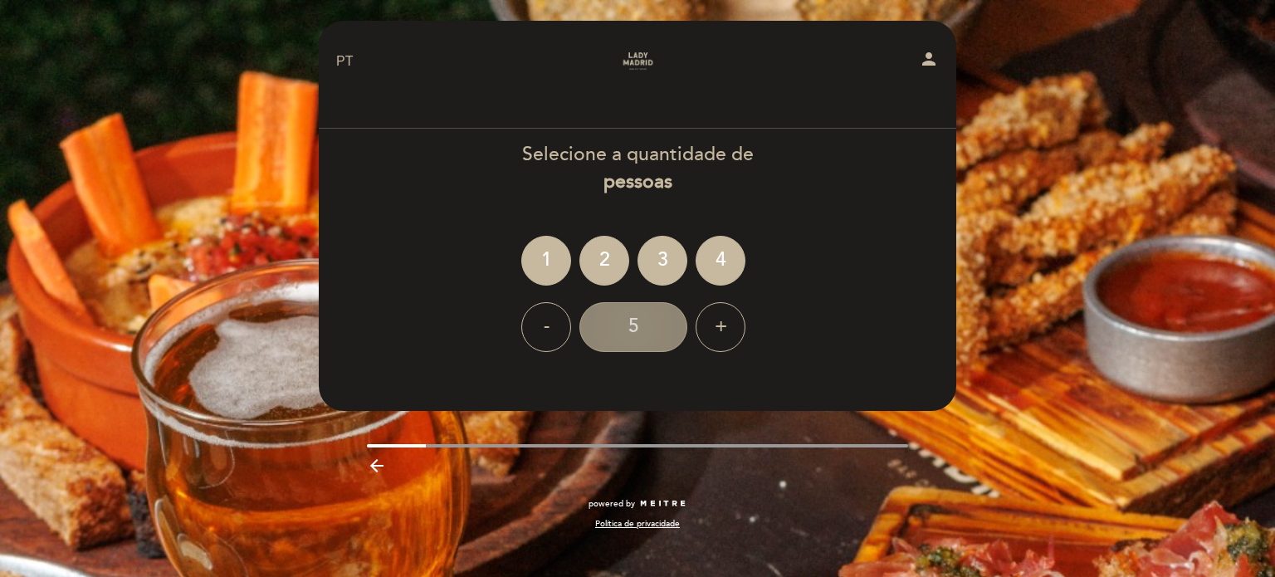 The image size is (1275, 577). I want to click on div: 2, so click(604, 261).